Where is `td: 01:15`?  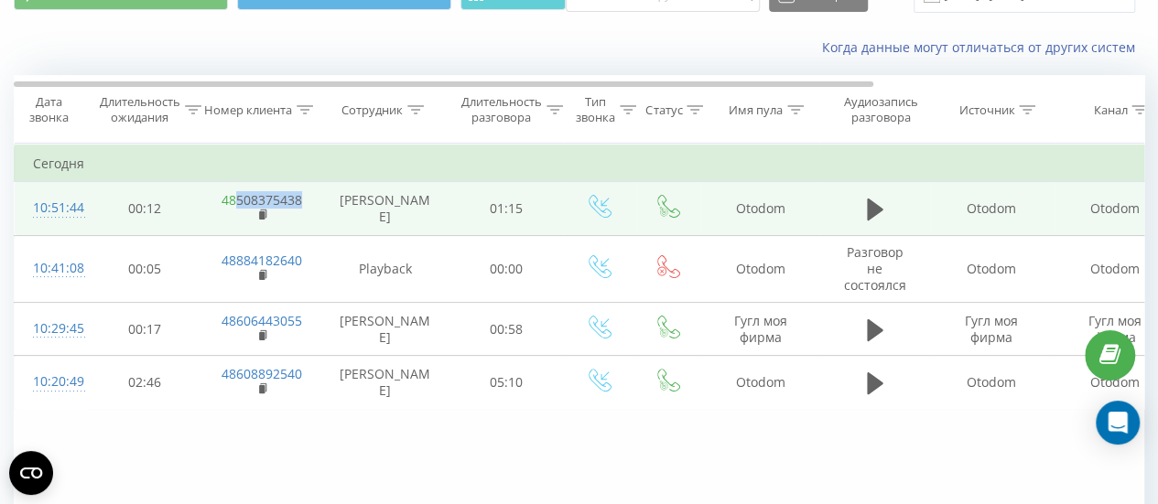 td: 01:15 is located at coordinates (506, 209).